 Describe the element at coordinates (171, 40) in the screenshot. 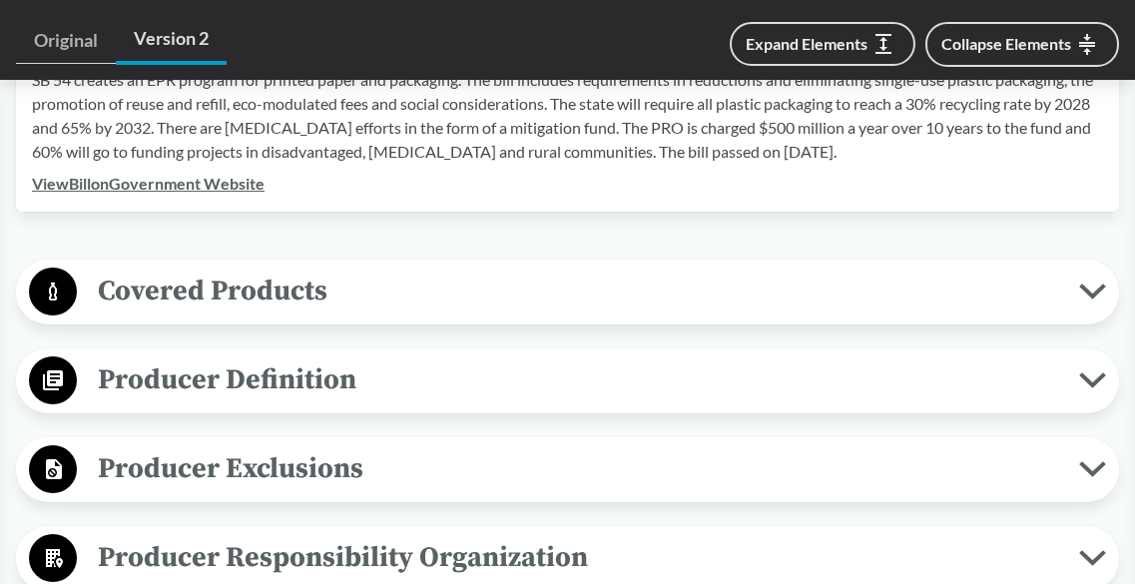

I see `a: Version 2` at that location.